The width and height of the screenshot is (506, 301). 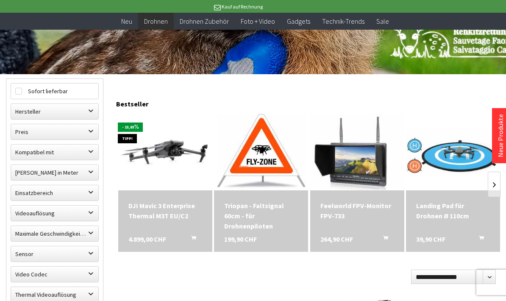 I want to click on label: Maximale Flughöhe in Meter, so click(x=55, y=173).